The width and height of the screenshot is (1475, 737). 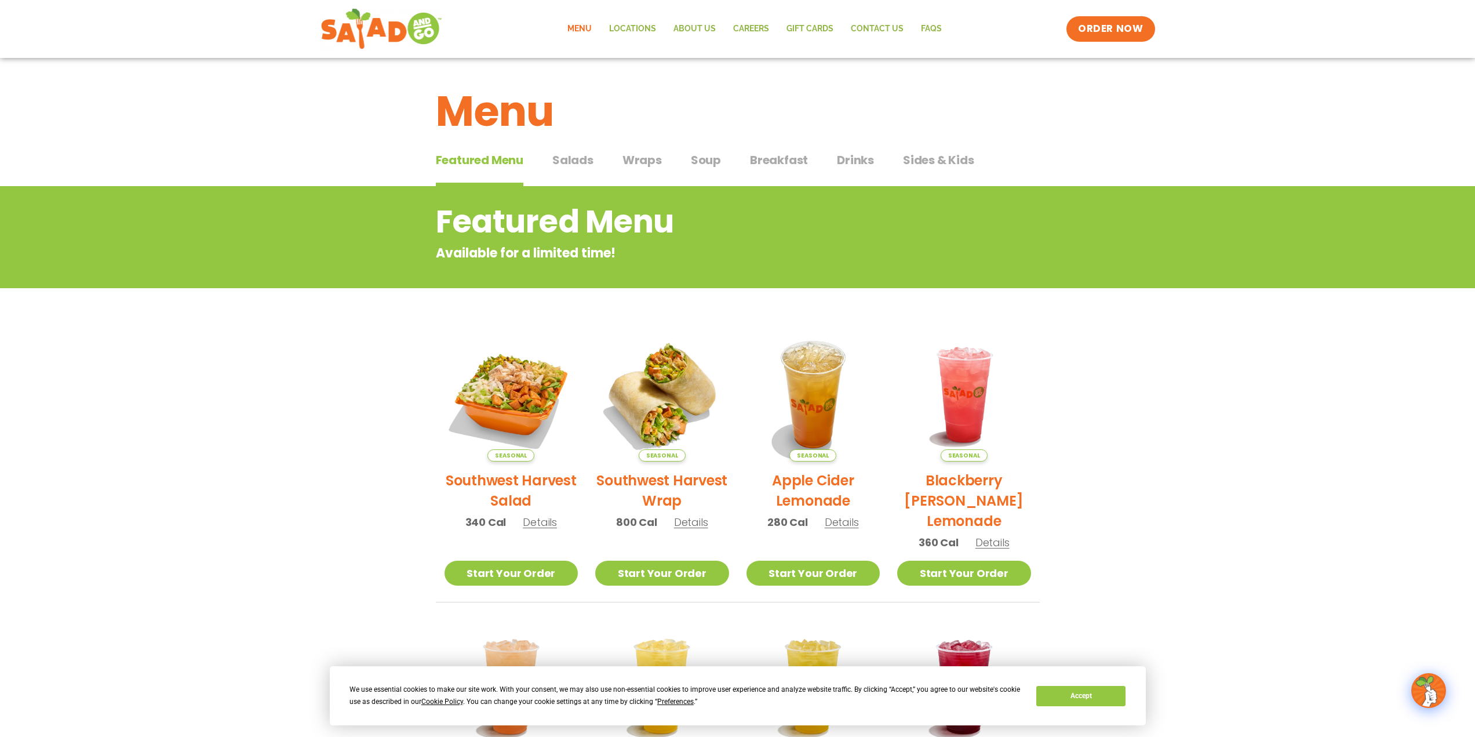 What do you see at coordinates (636, 522) in the screenshot?
I see `span: 800 Cal` at bounding box center [636, 522].